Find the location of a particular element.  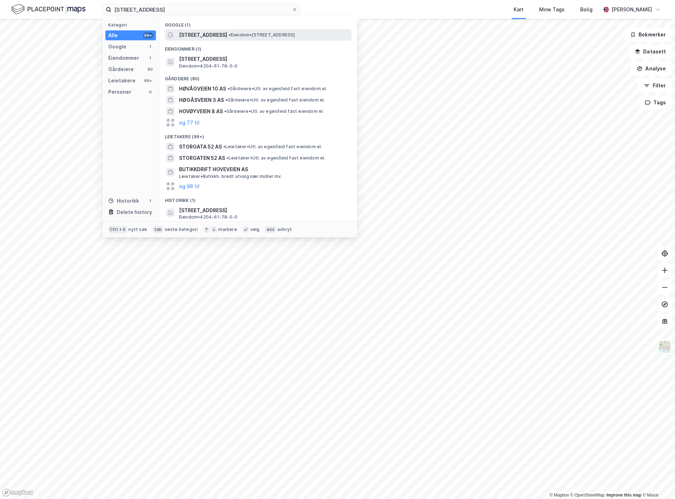

div: 0 is located at coordinates (150, 92).